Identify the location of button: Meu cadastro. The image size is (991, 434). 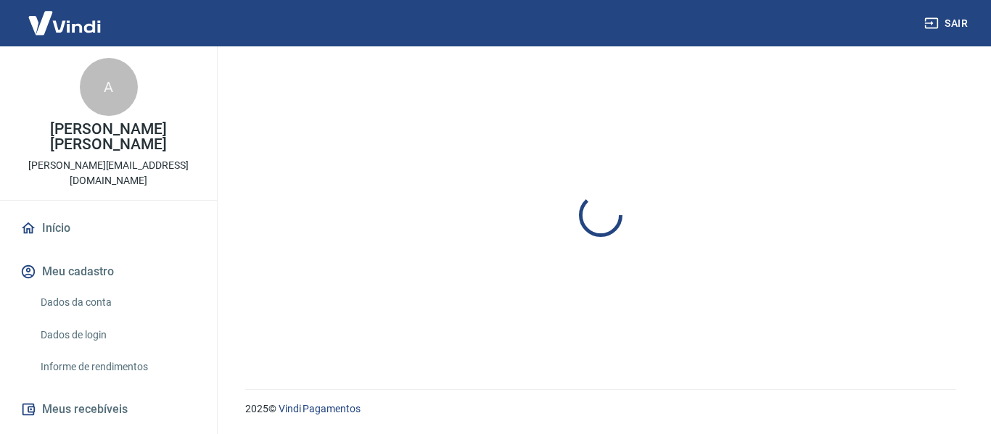
(108, 272).